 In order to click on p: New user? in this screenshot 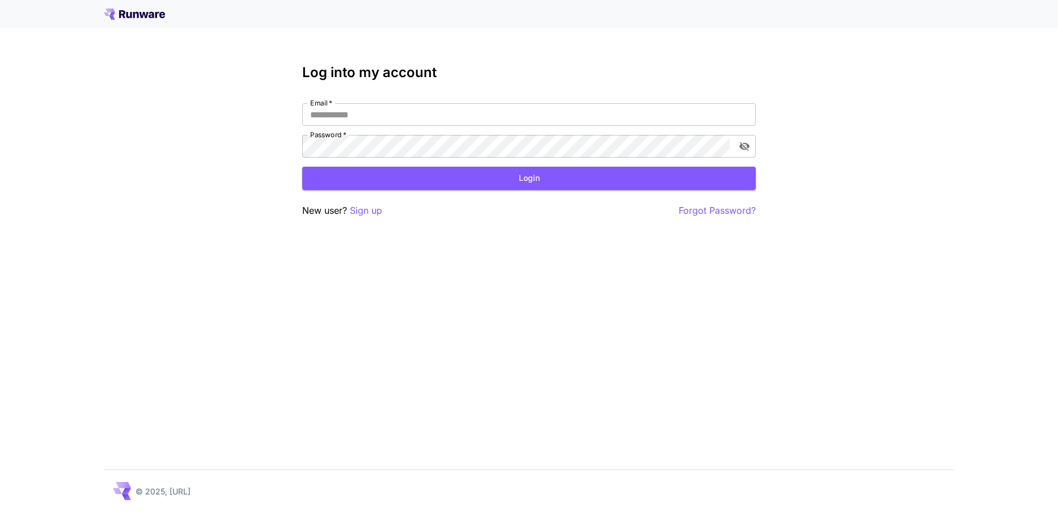, I will do `click(342, 210)`.